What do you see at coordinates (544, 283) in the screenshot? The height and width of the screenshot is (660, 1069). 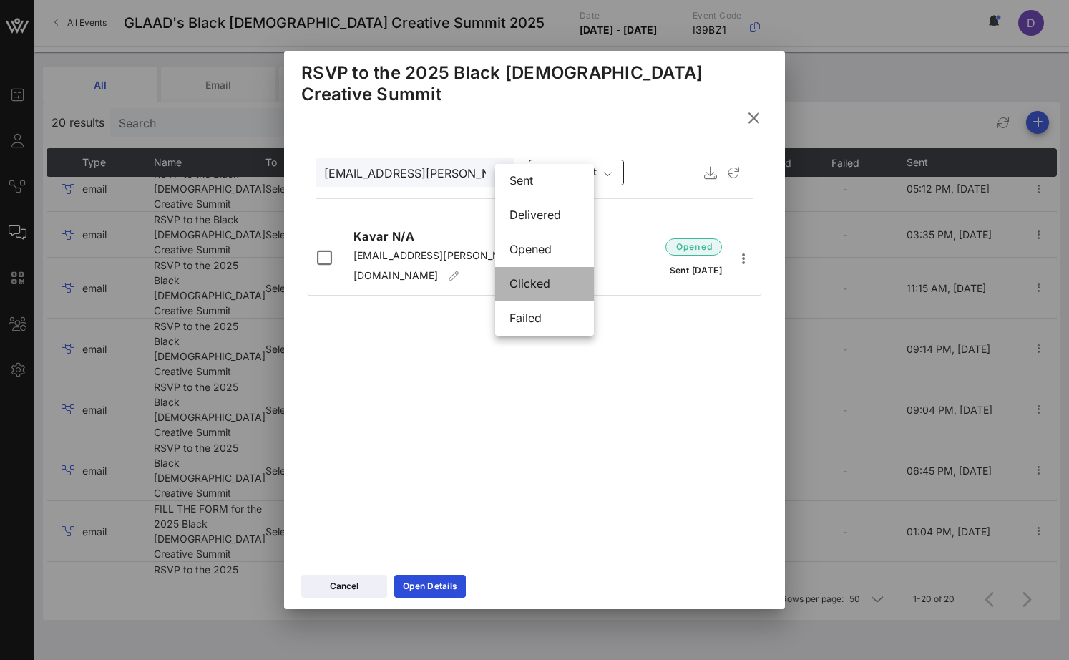 I see `div: clicked` at bounding box center [544, 283].